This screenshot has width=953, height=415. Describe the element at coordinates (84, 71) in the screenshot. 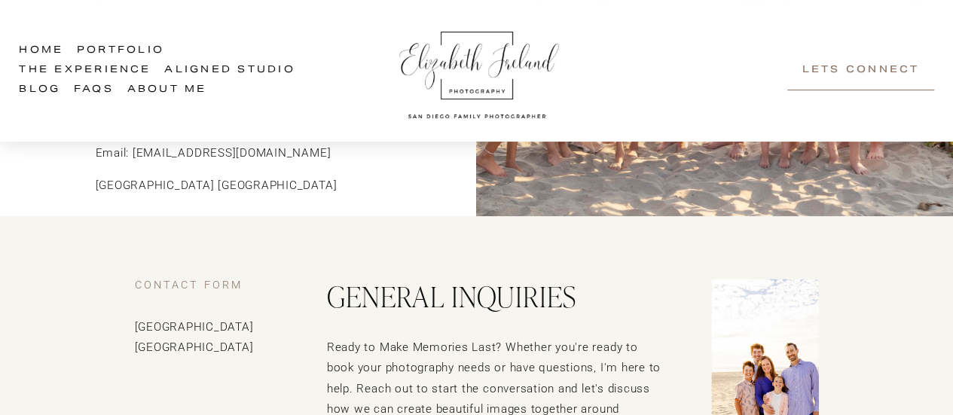

I see `a: folder dropdown` at that location.